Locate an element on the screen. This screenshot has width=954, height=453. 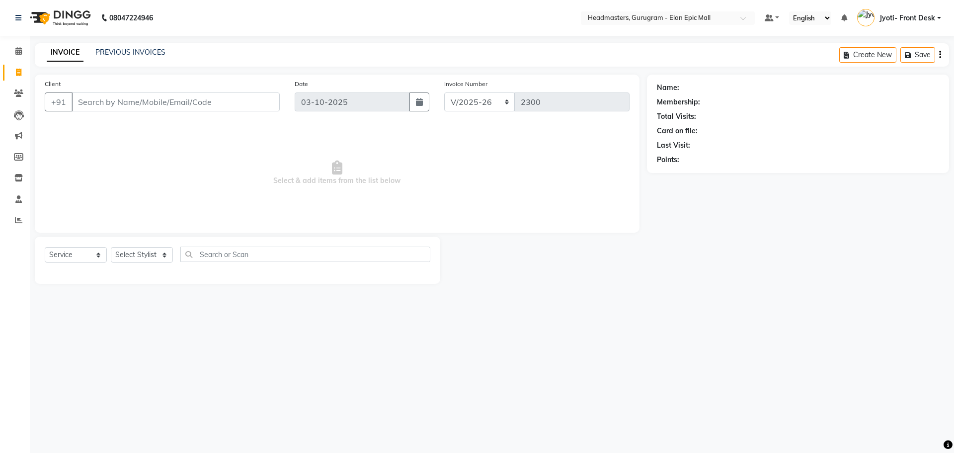
button: Create New is located at coordinates (868, 55).